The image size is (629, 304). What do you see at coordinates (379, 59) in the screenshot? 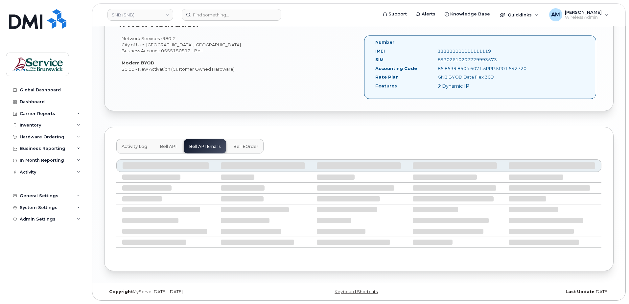
I see `label: SIM` at bounding box center [379, 59].